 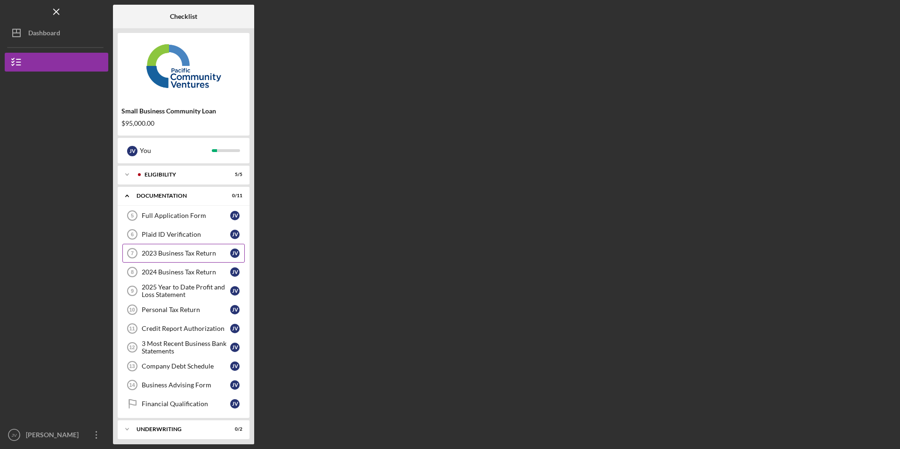 I want to click on div: 5 / 5, so click(x=234, y=175).